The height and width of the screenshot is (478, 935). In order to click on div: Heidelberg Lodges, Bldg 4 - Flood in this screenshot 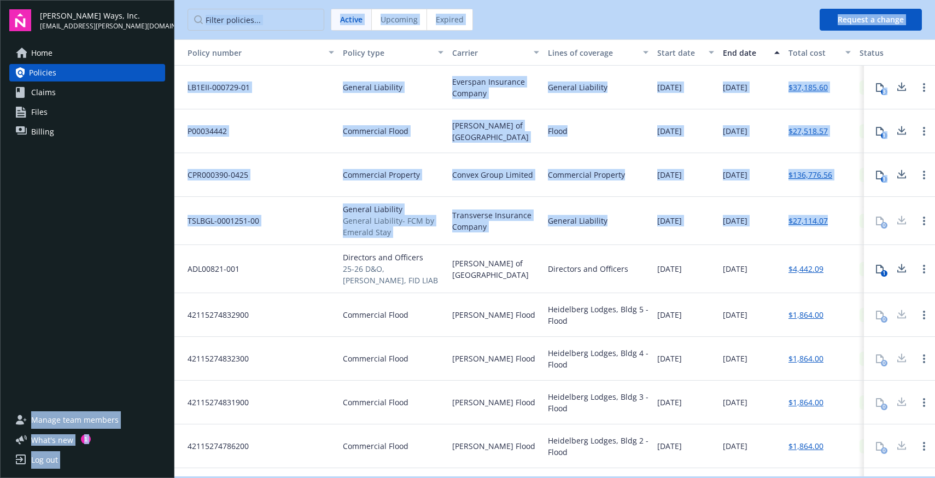, I will do `click(598, 359)`.